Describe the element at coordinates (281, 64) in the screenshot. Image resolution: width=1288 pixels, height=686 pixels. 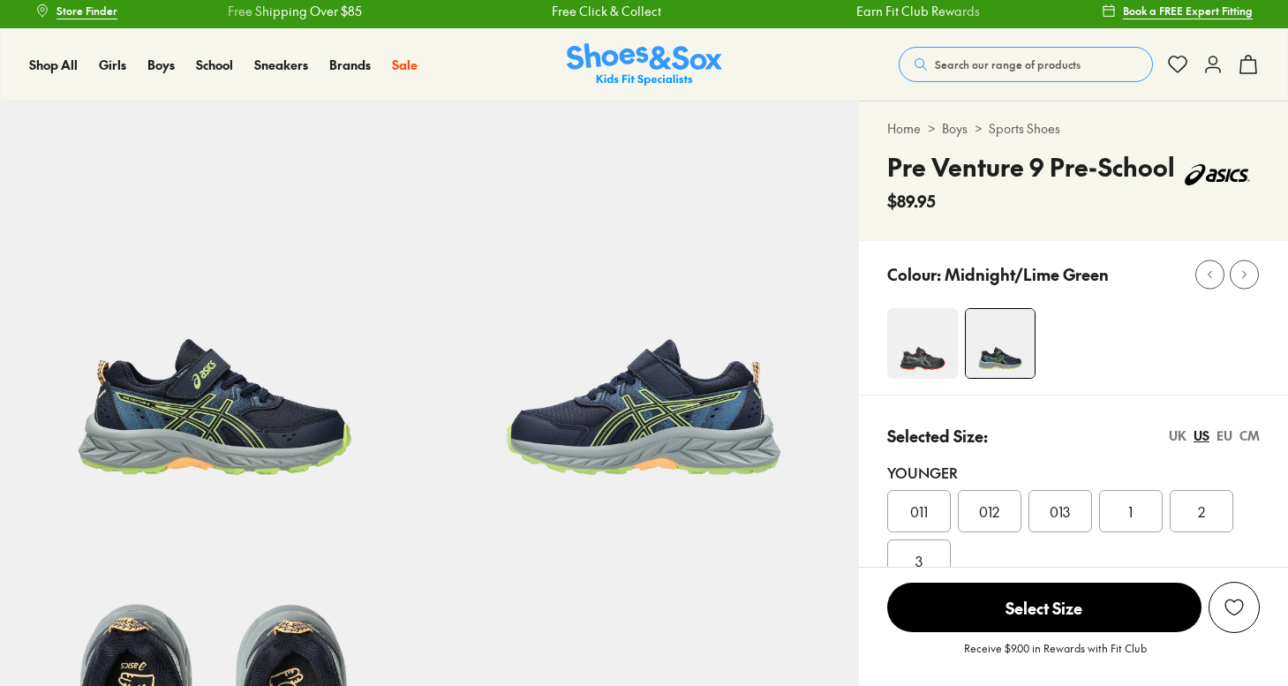
I see `a: Sneakers` at that location.